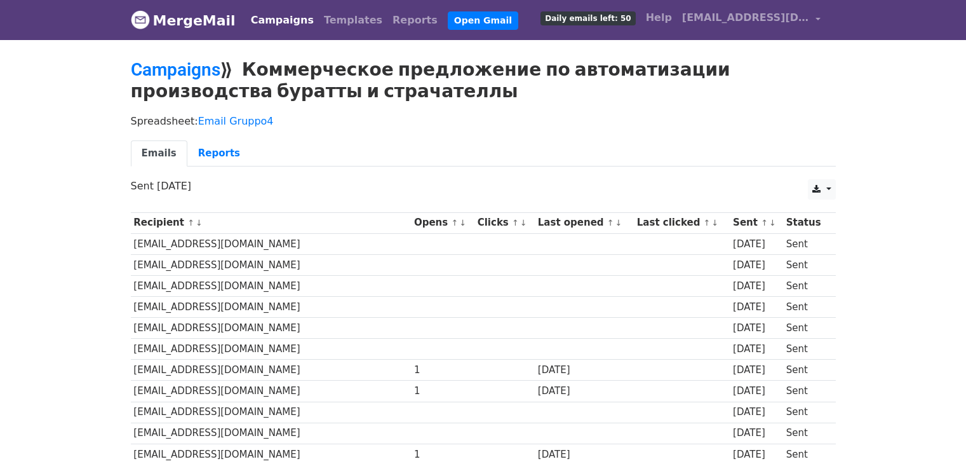  Describe the element at coordinates (504, 222) in the screenshot. I see `th: Clicks` at that location.